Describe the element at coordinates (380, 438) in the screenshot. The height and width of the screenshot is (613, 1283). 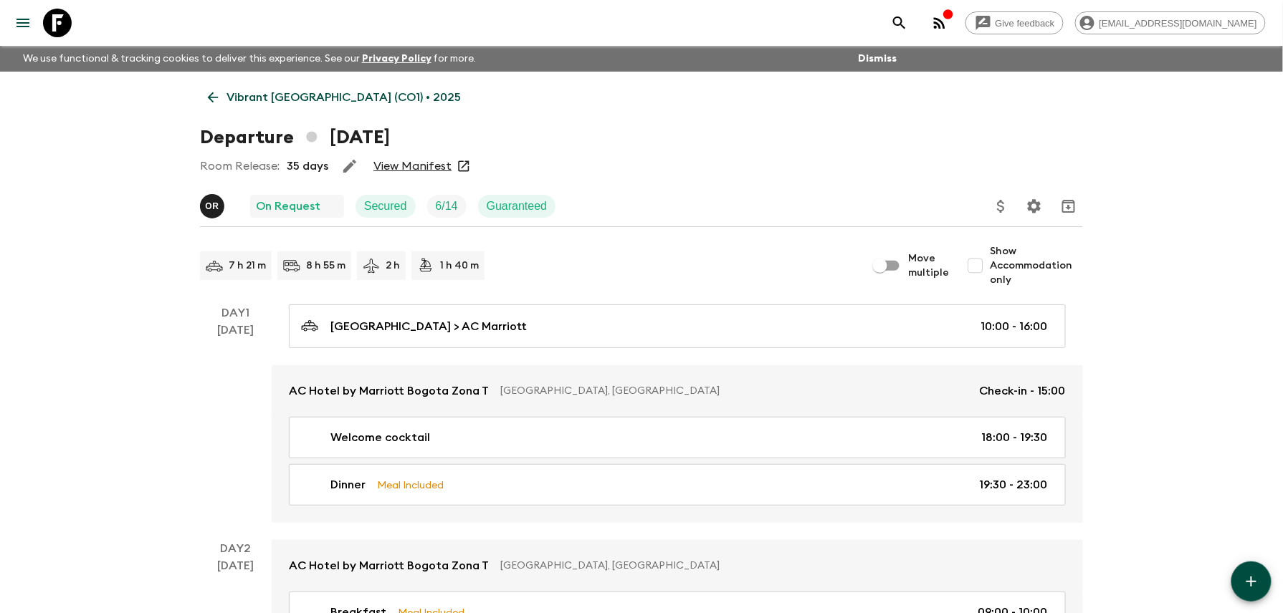
I see `p: Welcome cocktail` at that location.